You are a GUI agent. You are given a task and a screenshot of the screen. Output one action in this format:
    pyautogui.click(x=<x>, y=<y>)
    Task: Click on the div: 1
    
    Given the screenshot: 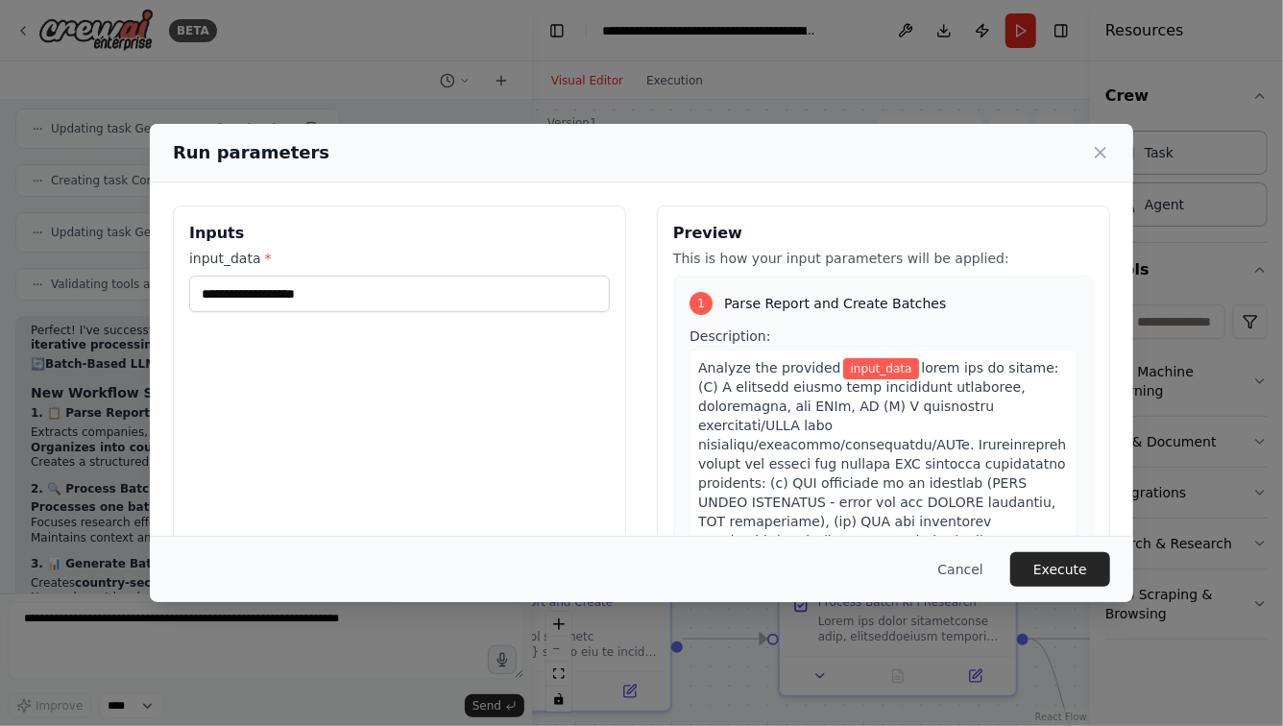 What is the action you would take?
    pyautogui.click(x=701, y=303)
    